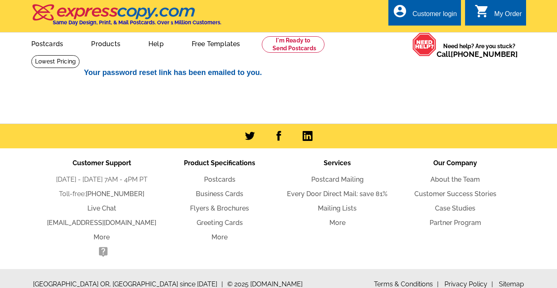  Describe the element at coordinates (406, 284) in the screenshot. I see `a: Terms & Conditions` at that location.